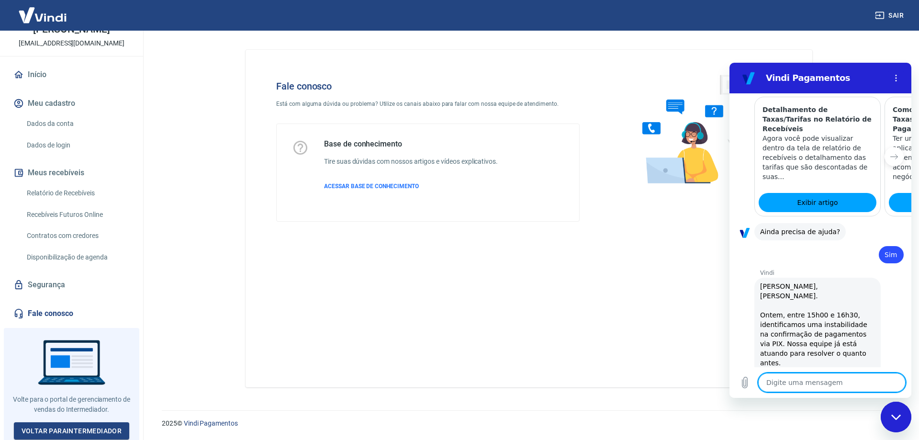  Describe the element at coordinates (428, 86) in the screenshot. I see `h4: Fale conosco` at that location.